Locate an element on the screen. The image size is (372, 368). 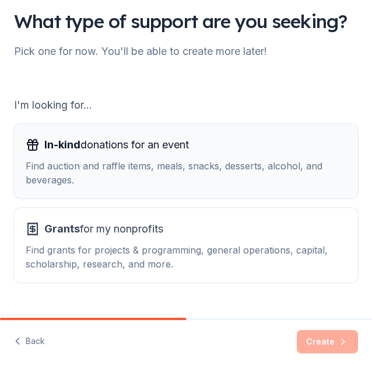
div: I'm looking for... is located at coordinates (186, 105).